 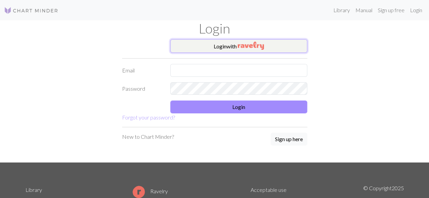 I want to click on img: Ravelry logo, so click(x=139, y=192).